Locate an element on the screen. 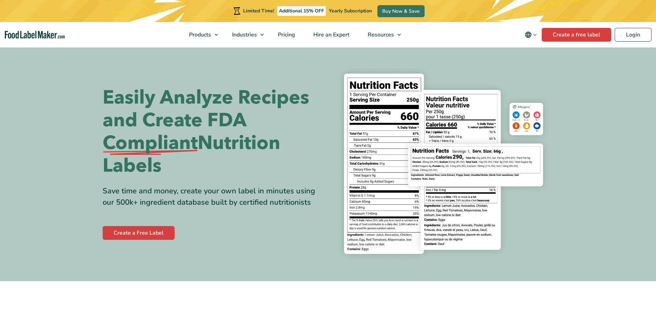 The width and height of the screenshot is (656, 310). a: Create a free label is located at coordinates (576, 35).